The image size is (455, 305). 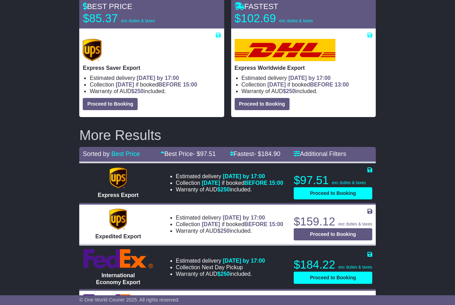 What do you see at coordinates (118, 178) in the screenshot?
I see `img: UPS (new): Express Export` at bounding box center [118, 178].